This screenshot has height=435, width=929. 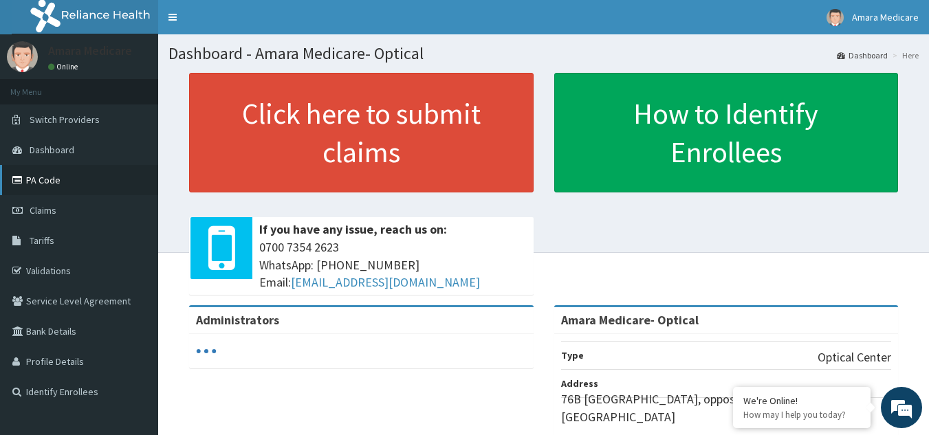 I want to click on h1: Dashboard - Amara Medicare- Optical, so click(x=543, y=54).